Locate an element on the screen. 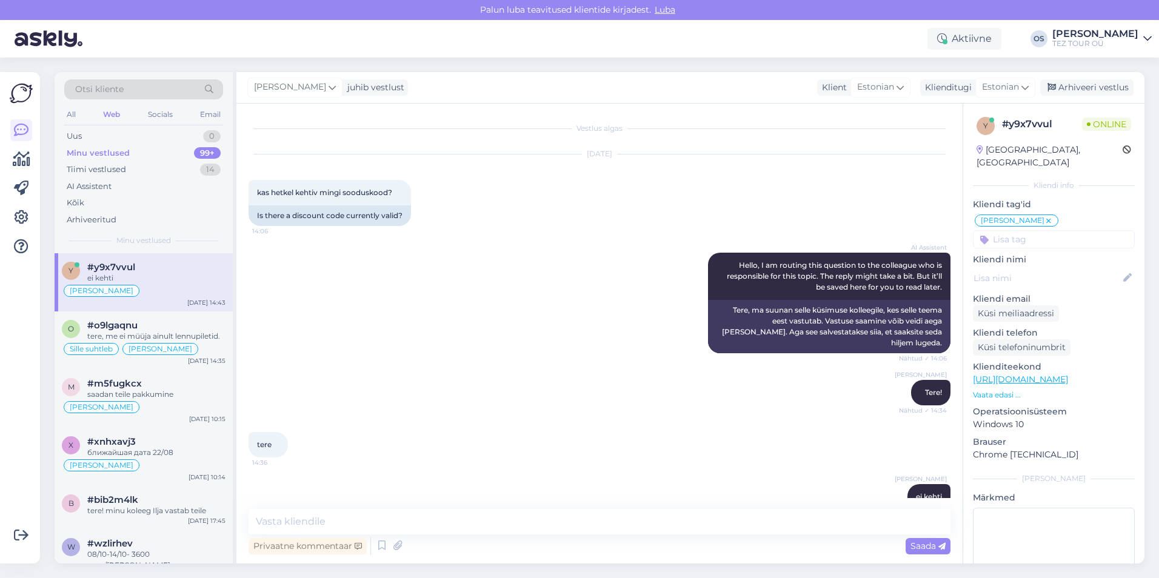 The height and width of the screenshot is (578, 1159). div: # y9x7vvul is located at coordinates (1042, 124).